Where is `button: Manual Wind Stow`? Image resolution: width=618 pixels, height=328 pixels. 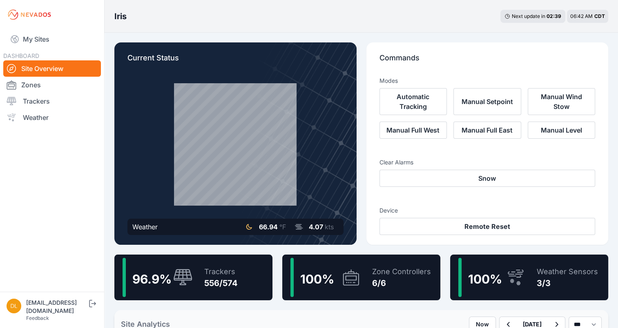 button: Manual Wind Stow is located at coordinates (562, 102).